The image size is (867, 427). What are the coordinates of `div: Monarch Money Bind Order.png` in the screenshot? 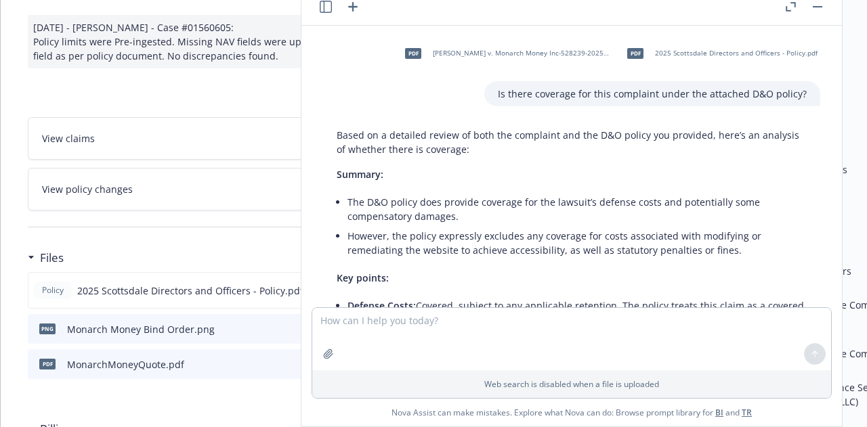 It's located at (141, 329).